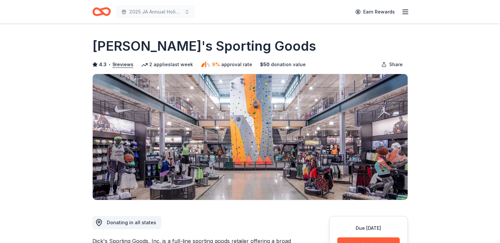 The height and width of the screenshot is (243, 500). What do you see at coordinates (156, 12) in the screenshot?
I see `span: 2025 JA Annual Holiday Auction` at bounding box center [156, 12].